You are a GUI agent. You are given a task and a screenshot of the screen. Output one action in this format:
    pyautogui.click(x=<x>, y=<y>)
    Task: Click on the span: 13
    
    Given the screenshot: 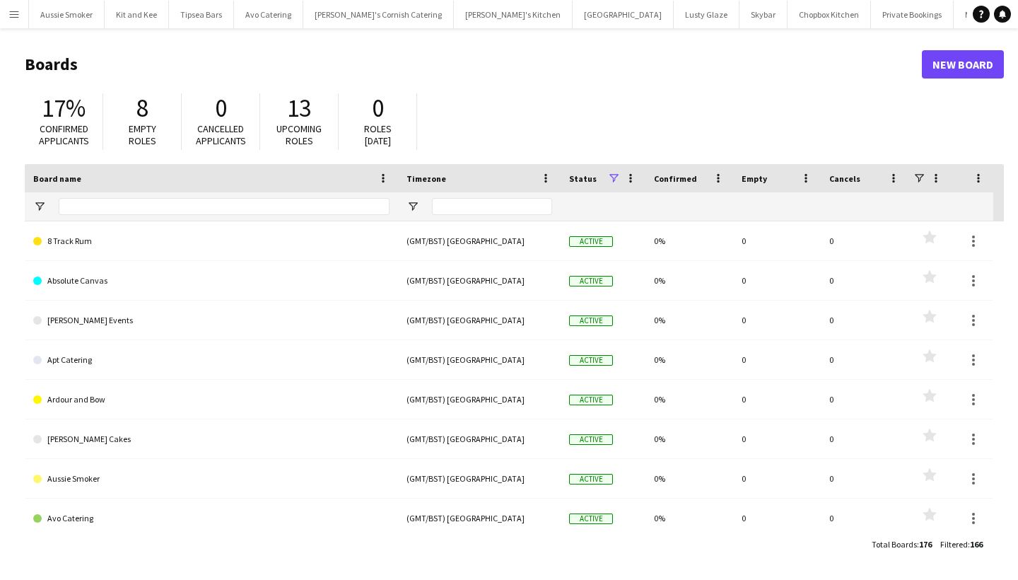 What is the action you would take?
    pyautogui.click(x=299, y=108)
    